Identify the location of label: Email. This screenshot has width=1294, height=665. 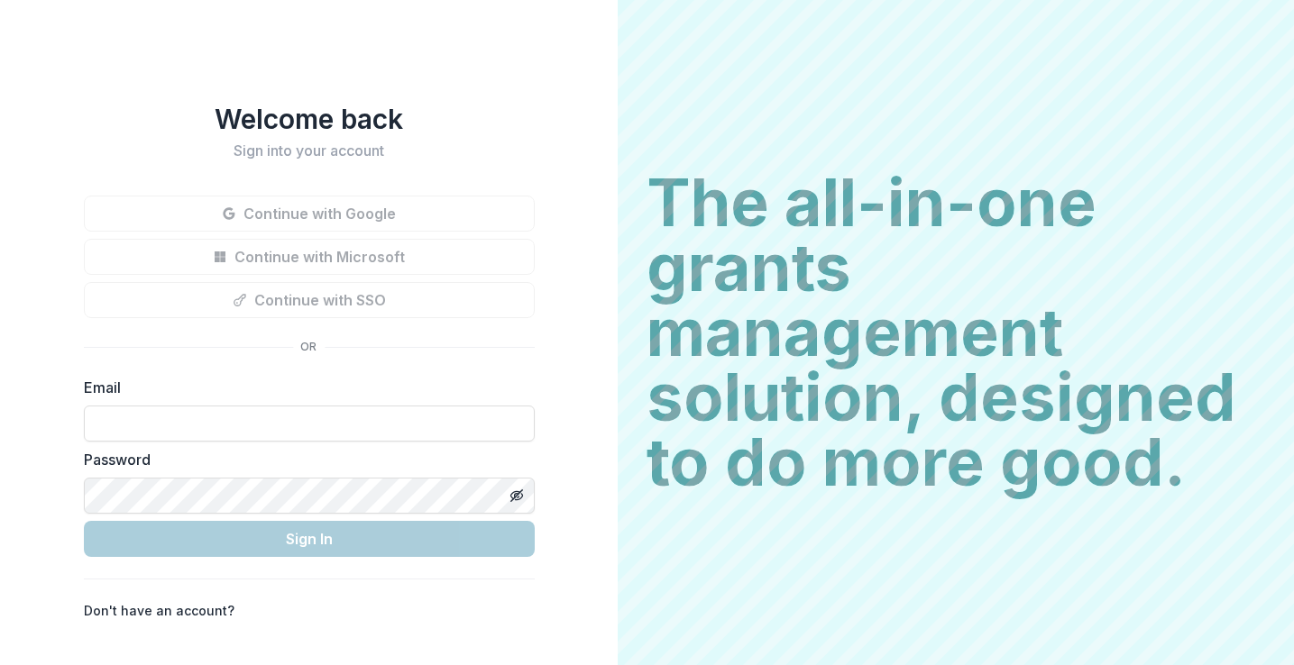
(304, 388).